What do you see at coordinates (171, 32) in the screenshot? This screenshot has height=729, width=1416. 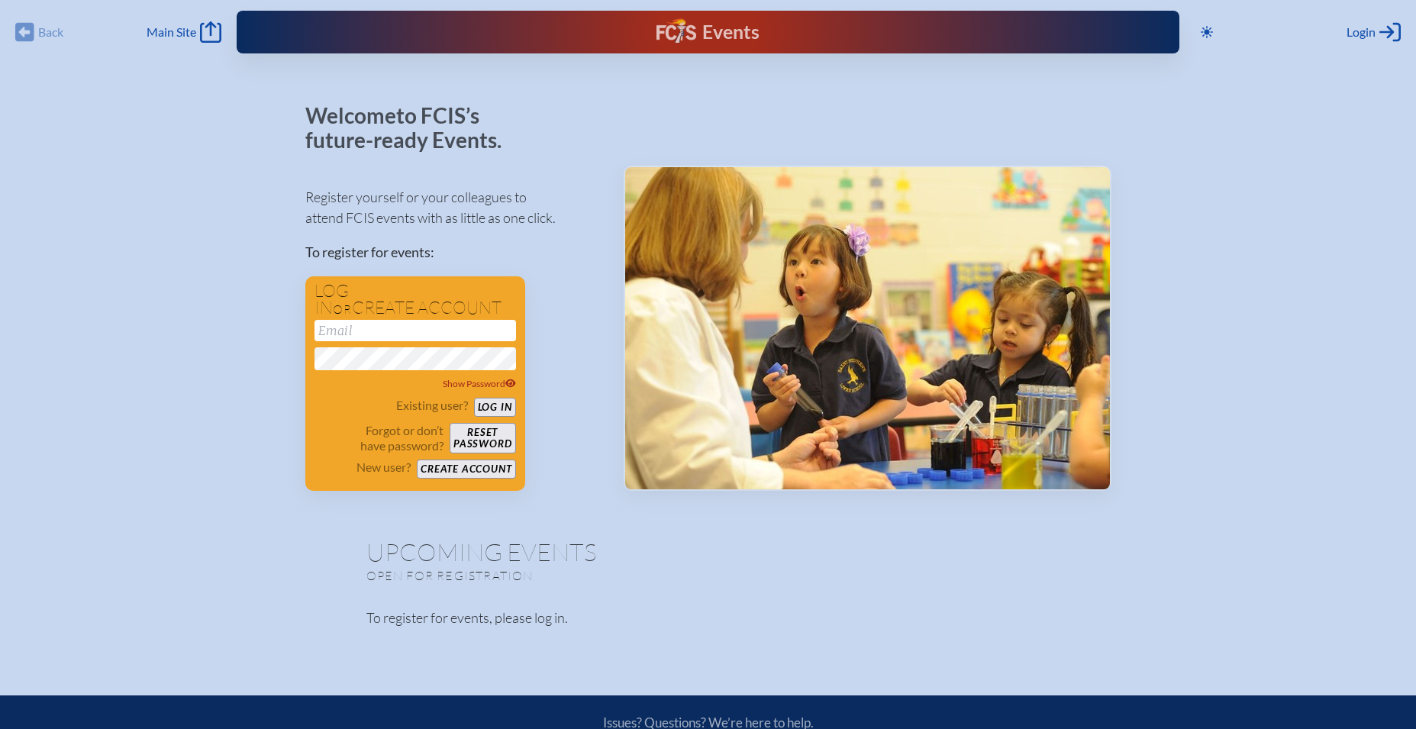 I see `span: Main Site` at bounding box center [171, 32].